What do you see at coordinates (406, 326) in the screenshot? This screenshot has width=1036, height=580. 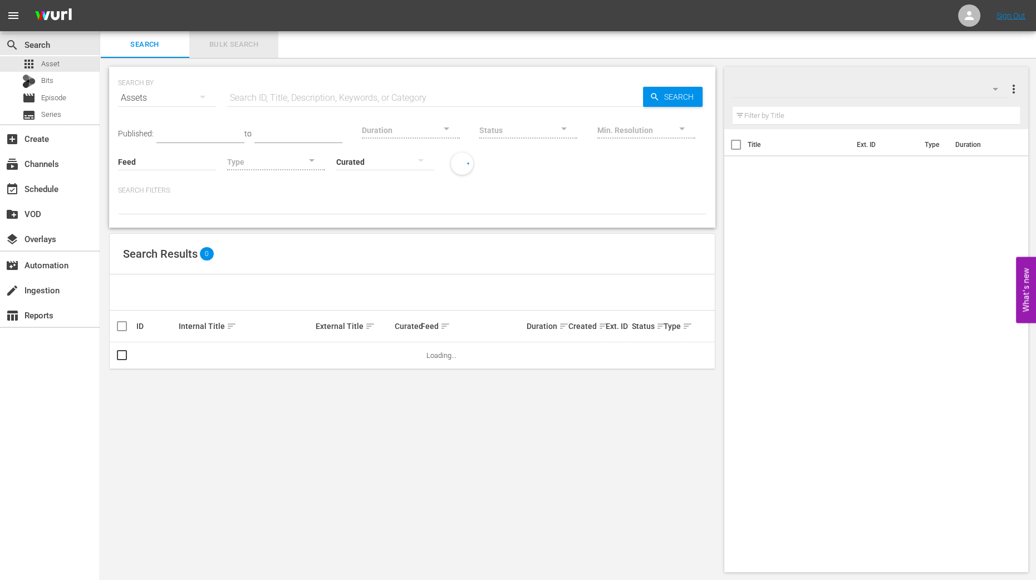 I see `div: Curated` at bounding box center [406, 326].